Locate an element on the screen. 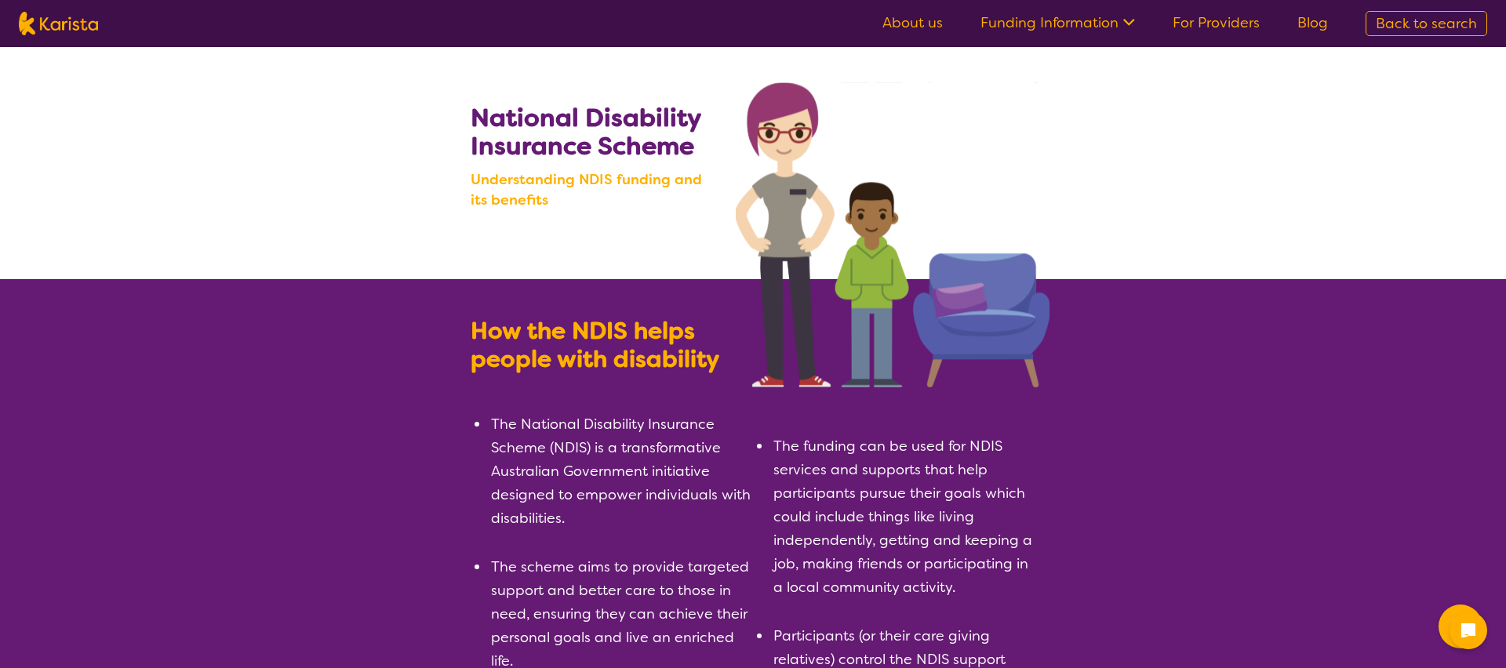 This screenshot has width=1506, height=668. a: Blog is located at coordinates (1312, 23).